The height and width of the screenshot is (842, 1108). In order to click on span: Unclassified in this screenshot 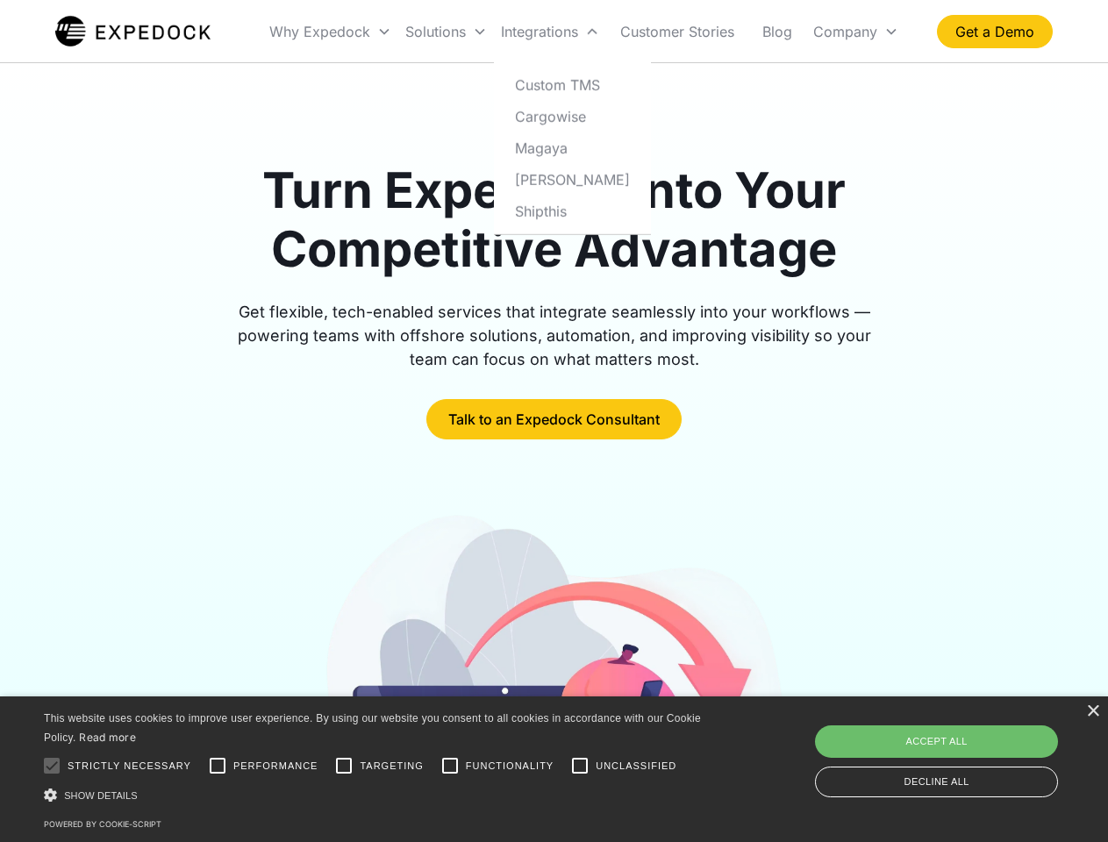, I will do `click(636, 766)`.